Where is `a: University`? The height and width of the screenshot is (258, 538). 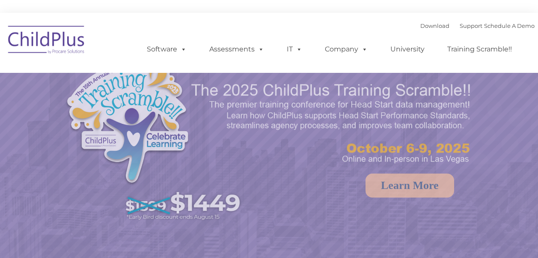
a: University is located at coordinates (408, 49).